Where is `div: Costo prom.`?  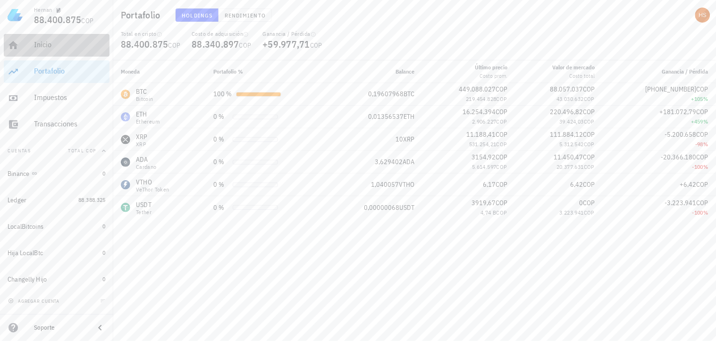 div: Costo prom. is located at coordinates (491, 76).